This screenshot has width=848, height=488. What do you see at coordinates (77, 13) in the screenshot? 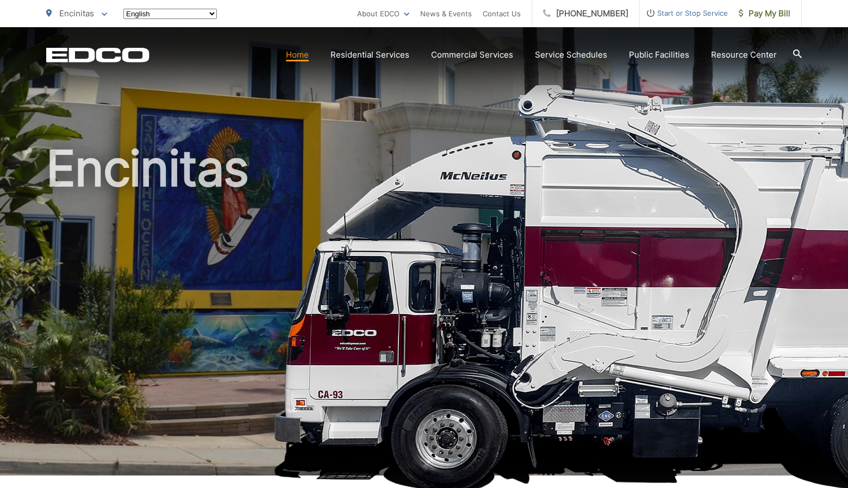
I see `span: Encinitas` at bounding box center [77, 13].